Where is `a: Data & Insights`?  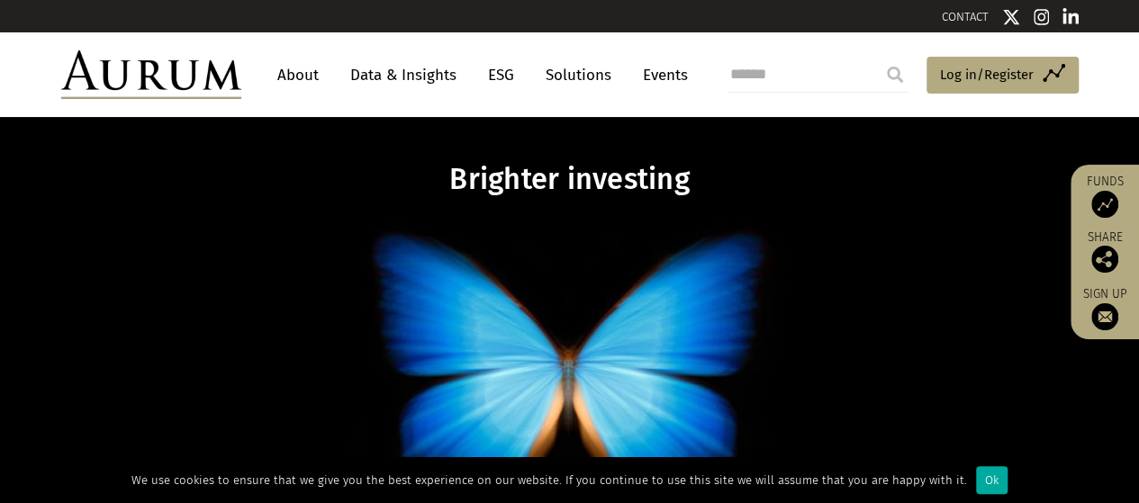 a: Data & Insights is located at coordinates (403, 75).